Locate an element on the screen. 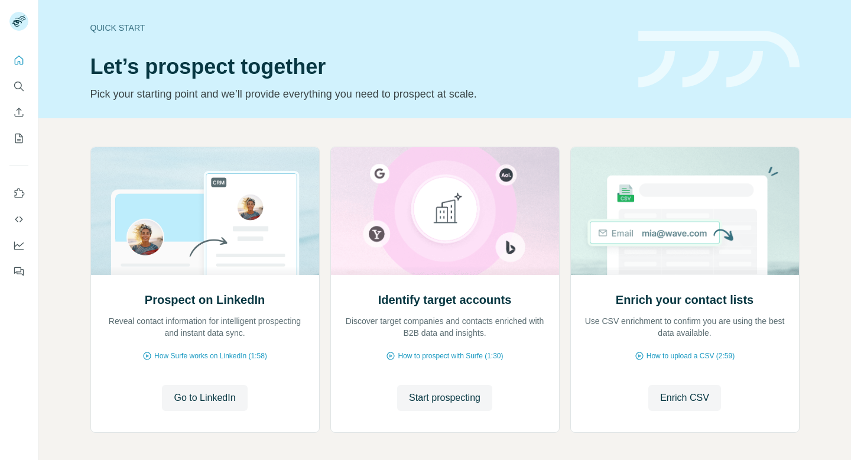 This screenshot has height=460, width=851. p: Discover target companies and contacts enriched with B2B data and insights. is located at coordinates (445, 327).